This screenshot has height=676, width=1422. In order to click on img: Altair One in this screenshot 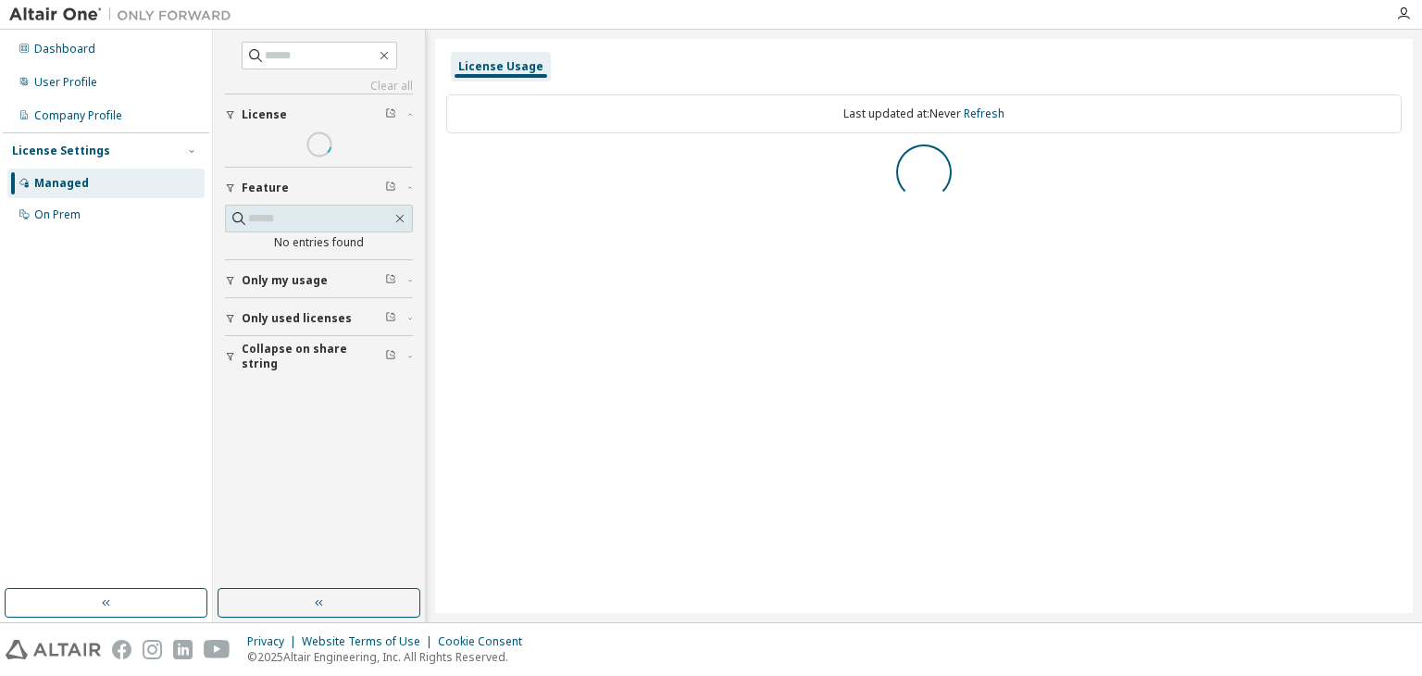, I will do `click(125, 15)`.